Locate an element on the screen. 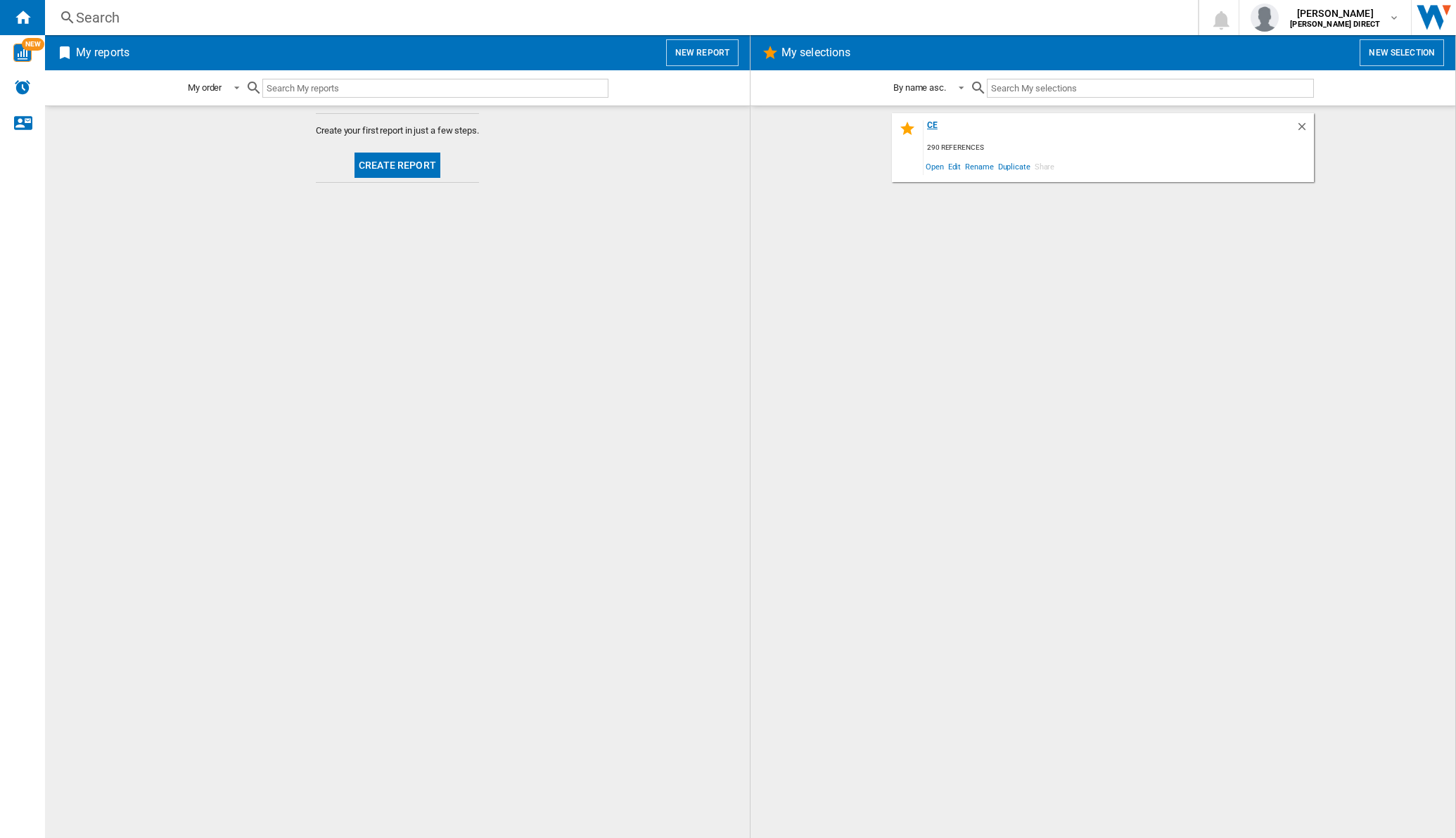  button: New selection is located at coordinates (1402, 53).